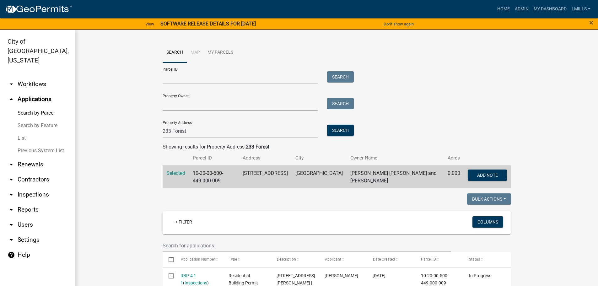 The width and height of the screenshot is (598, 286). I want to click on datatable-header-cell: Applicant, so click(342, 260).